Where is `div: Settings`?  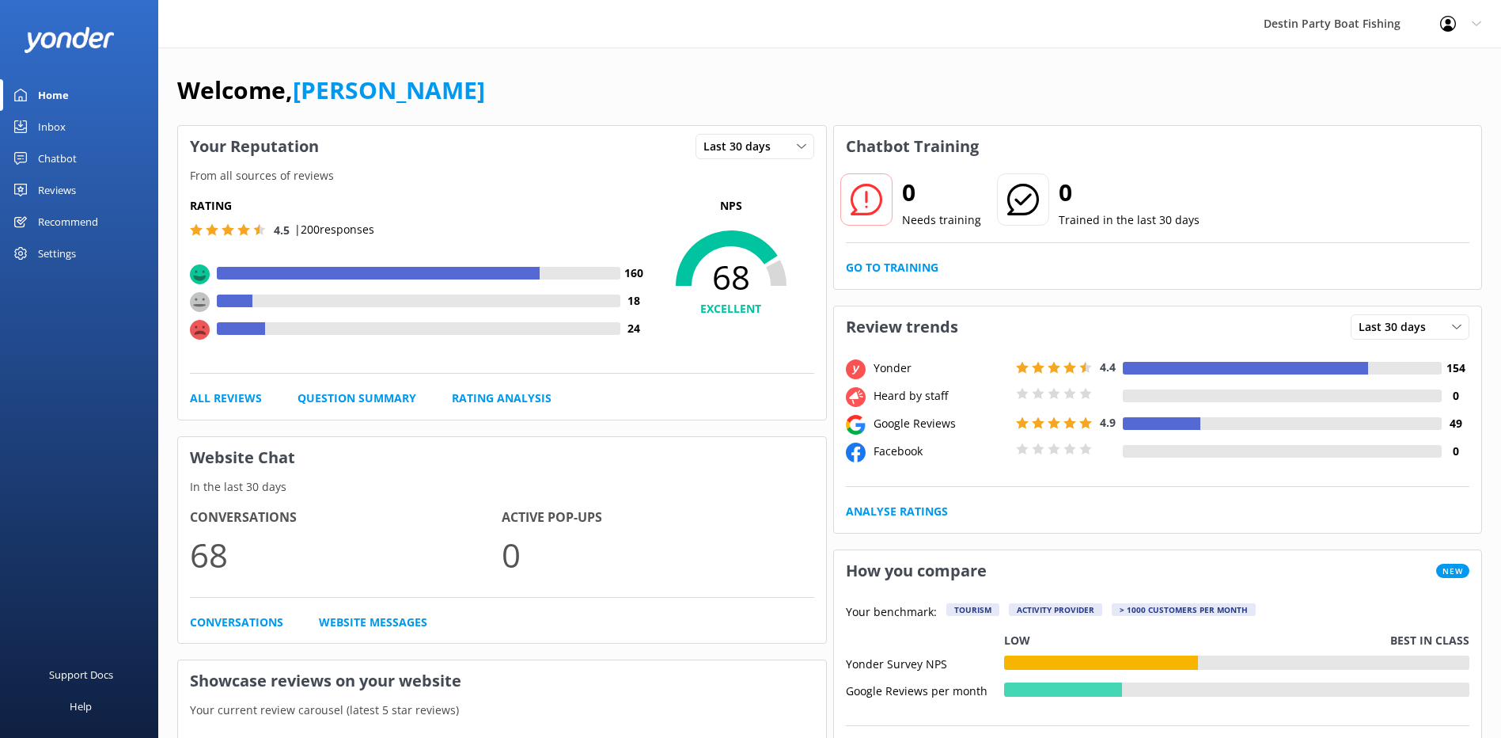
div: Settings is located at coordinates (57, 253).